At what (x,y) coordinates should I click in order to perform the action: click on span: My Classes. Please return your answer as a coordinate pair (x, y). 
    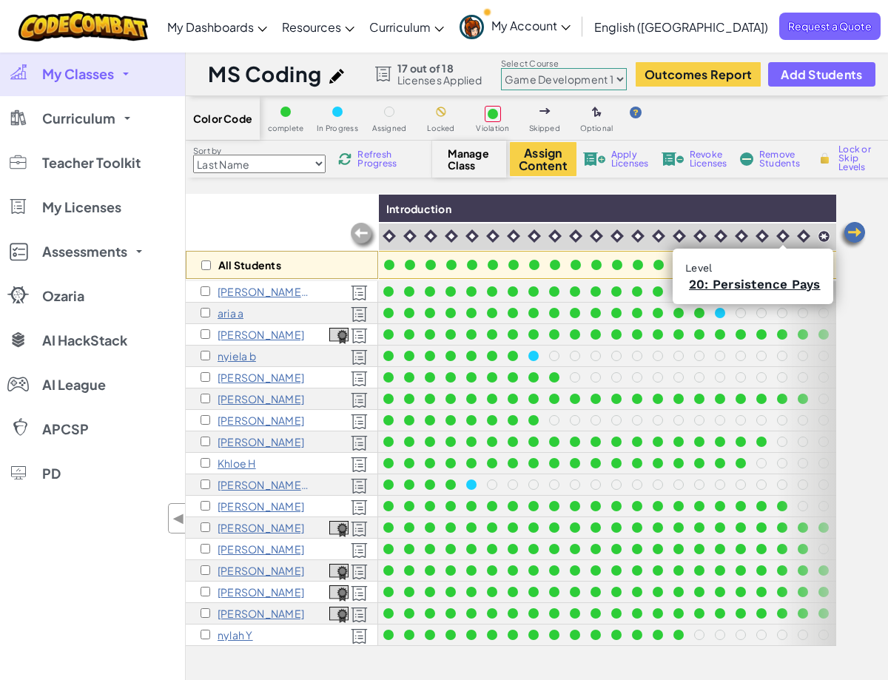
    Looking at the image, I should click on (78, 74).